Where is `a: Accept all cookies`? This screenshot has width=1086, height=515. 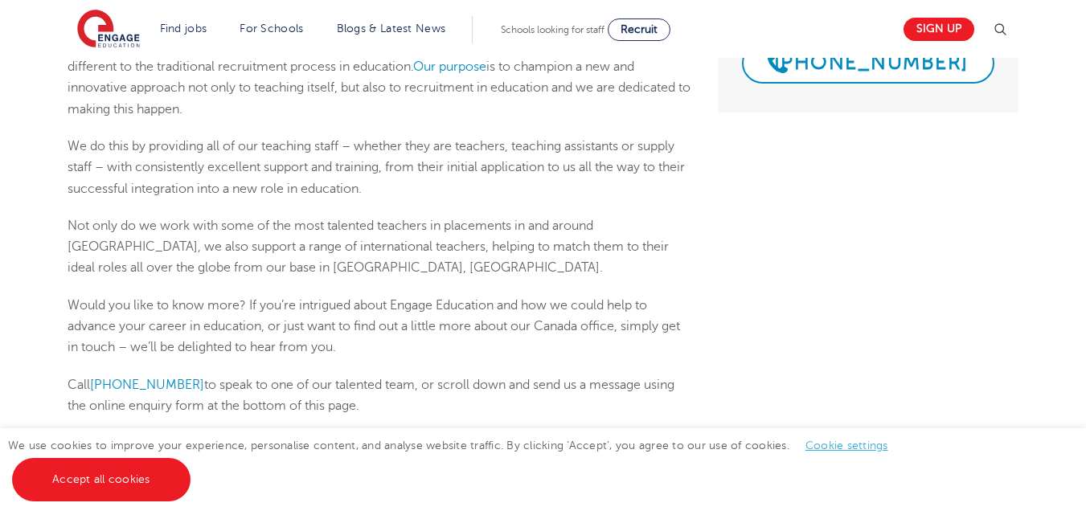 a: Accept all cookies is located at coordinates (101, 480).